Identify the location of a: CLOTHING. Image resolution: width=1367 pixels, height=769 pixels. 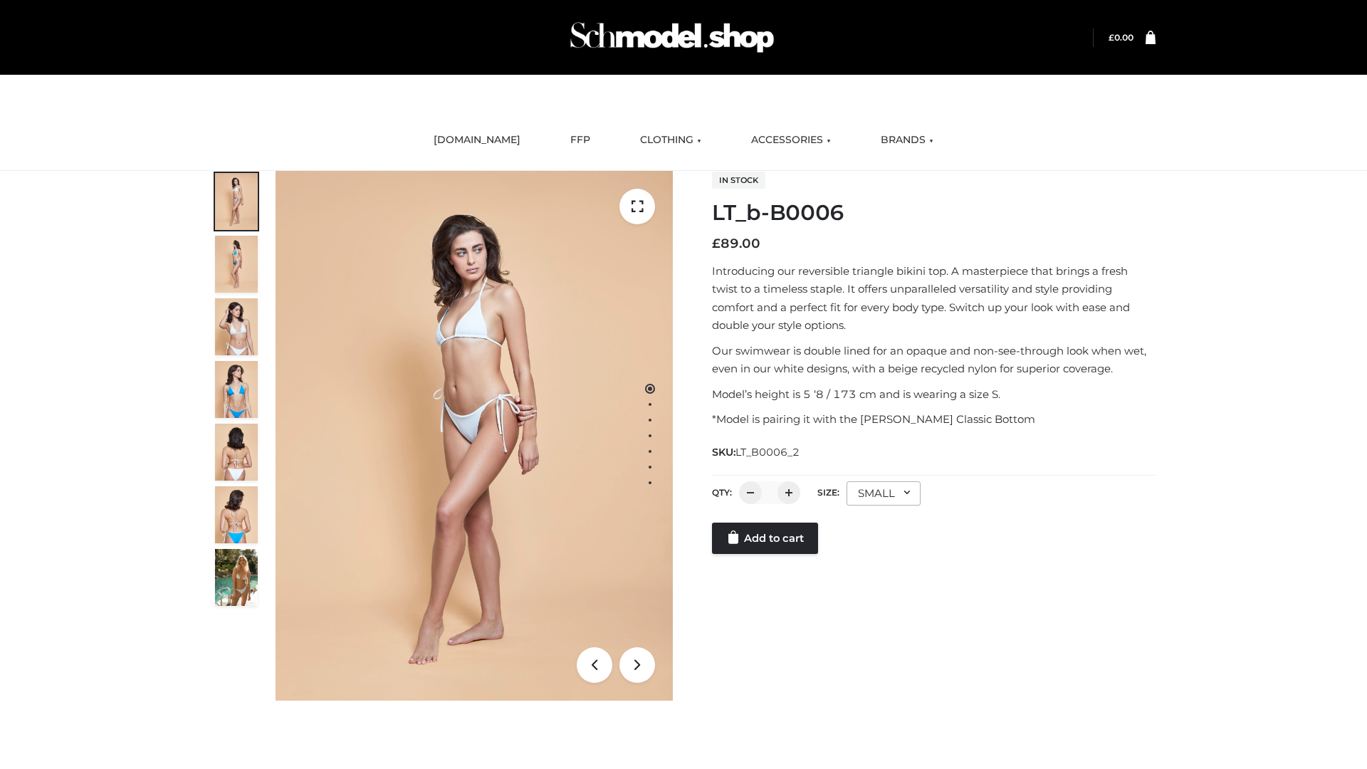
(671, 140).